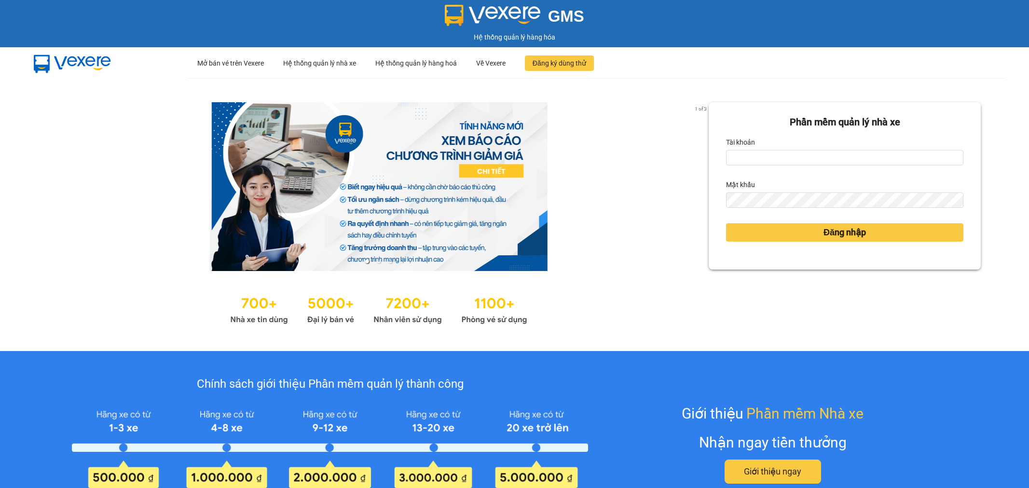  What do you see at coordinates (390, 262) in the screenshot?
I see `li: slide item 3` at bounding box center [390, 262].